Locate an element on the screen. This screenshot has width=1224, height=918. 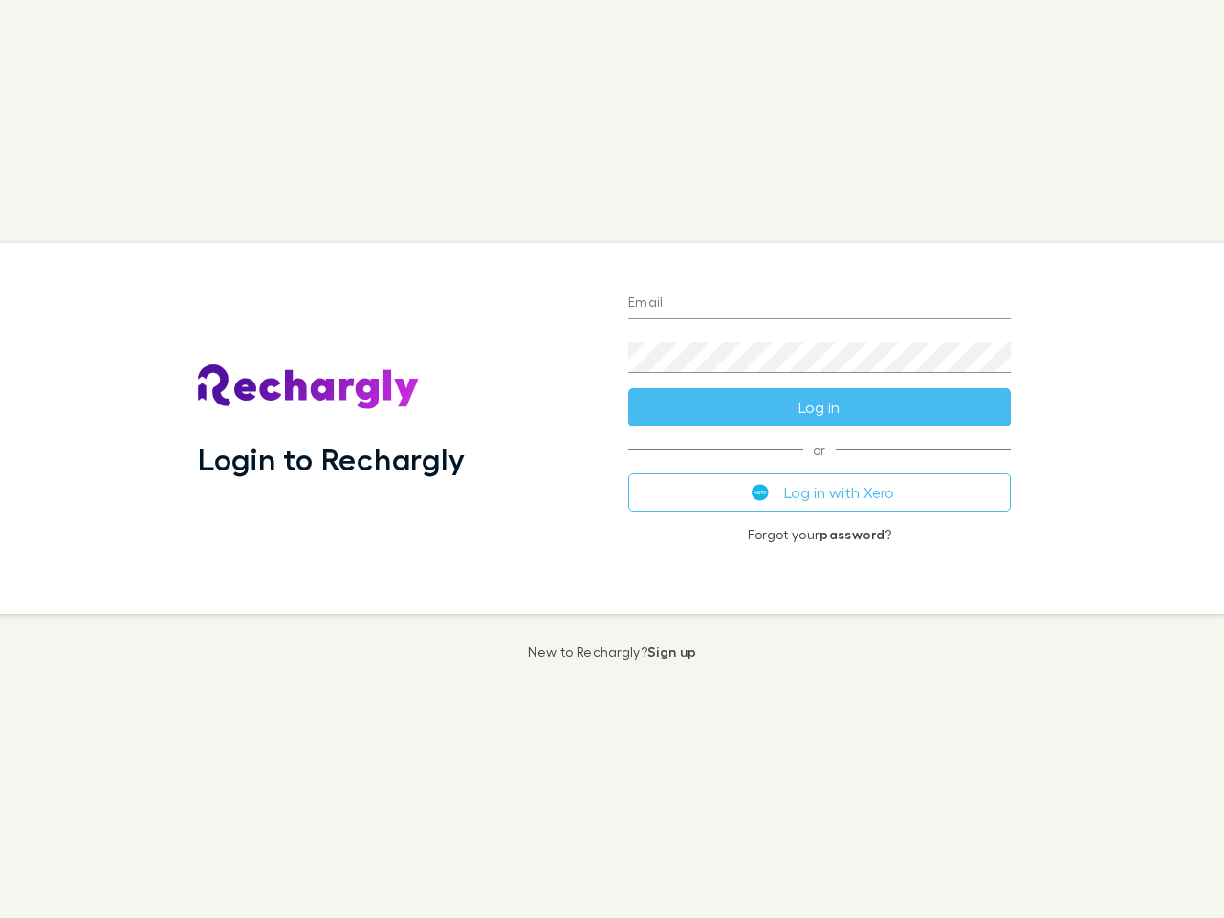
button: Log in is located at coordinates (820, 407).